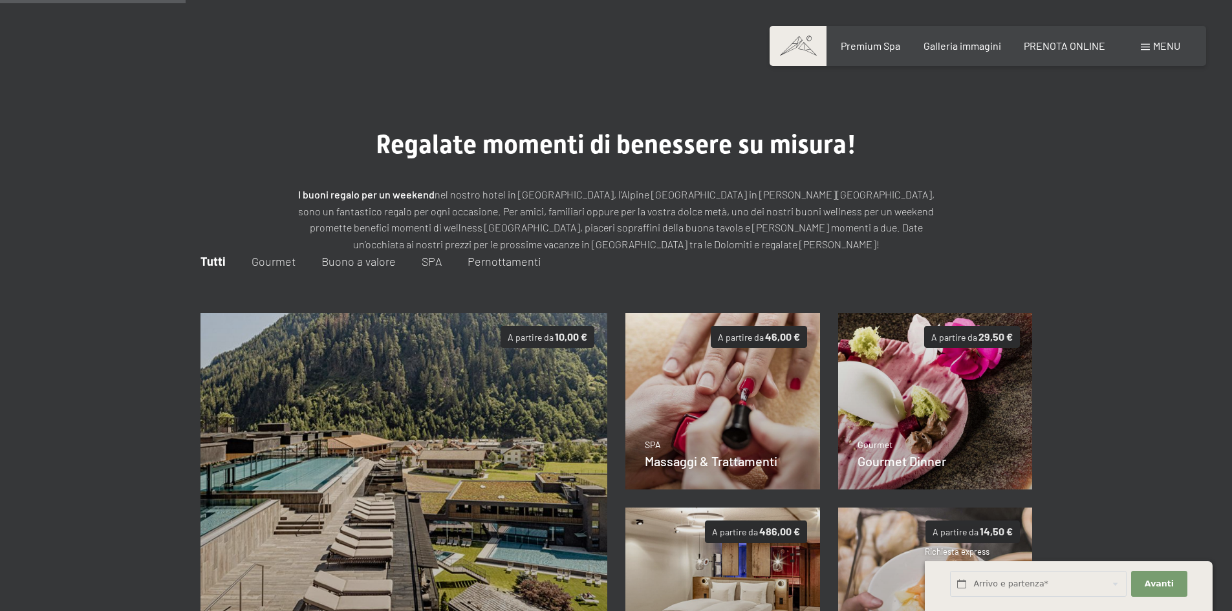  I want to click on span: Regalate momenti di benessere su misura!, so click(616, 144).